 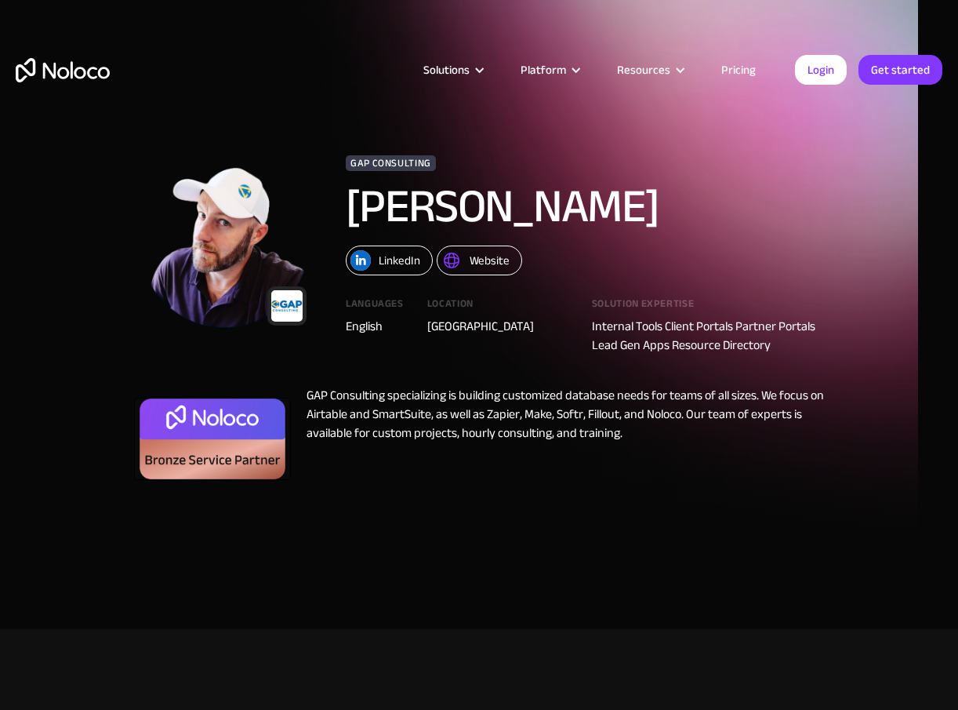 What do you see at coordinates (375, 326) in the screenshot?
I see `div: English` at bounding box center [375, 326].